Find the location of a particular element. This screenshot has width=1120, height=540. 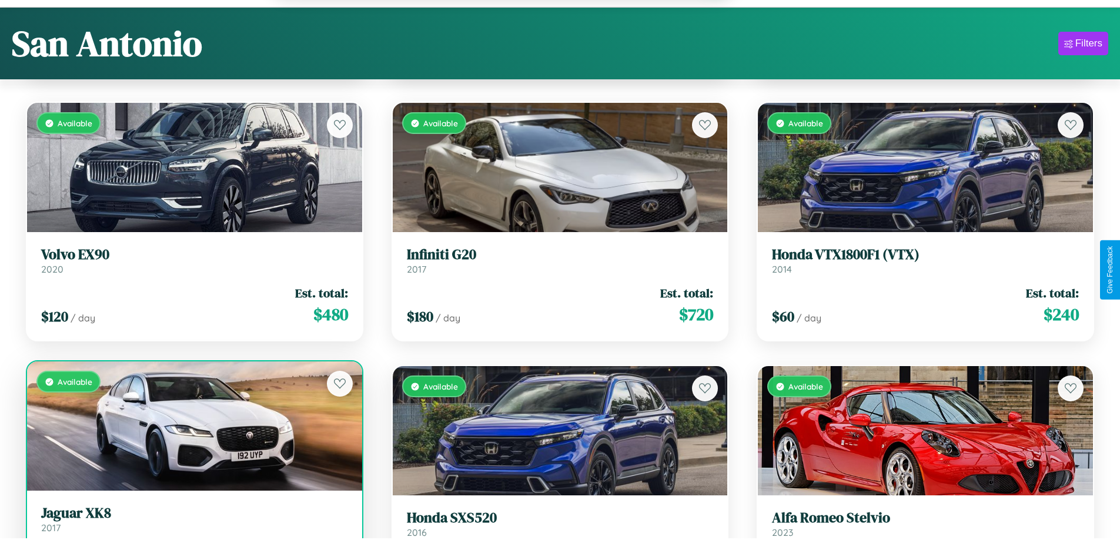

span: $ 60 is located at coordinates (783, 316).